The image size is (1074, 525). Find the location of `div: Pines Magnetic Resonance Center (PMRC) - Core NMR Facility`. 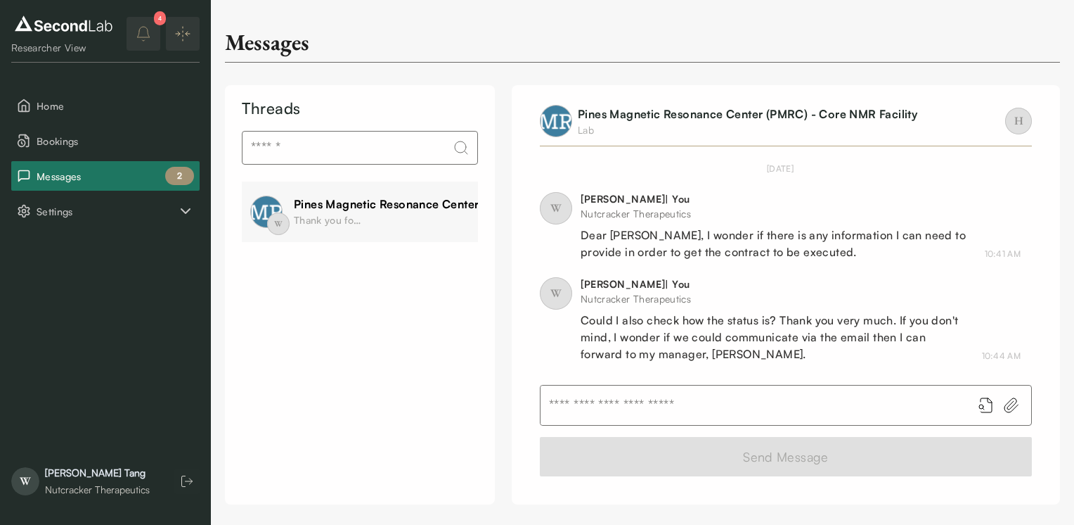

div: Pines Magnetic Resonance Center (PMRC) - Core NMR Facility is located at coordinates (463, 204).